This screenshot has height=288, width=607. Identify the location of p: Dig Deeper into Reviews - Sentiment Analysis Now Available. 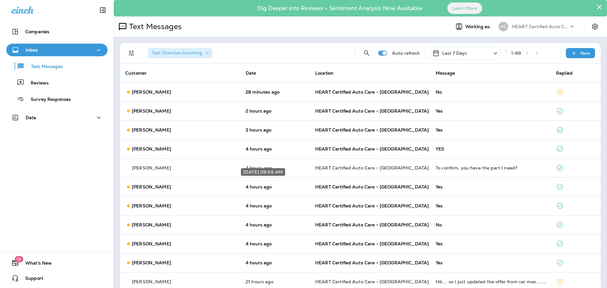
(339, 8).